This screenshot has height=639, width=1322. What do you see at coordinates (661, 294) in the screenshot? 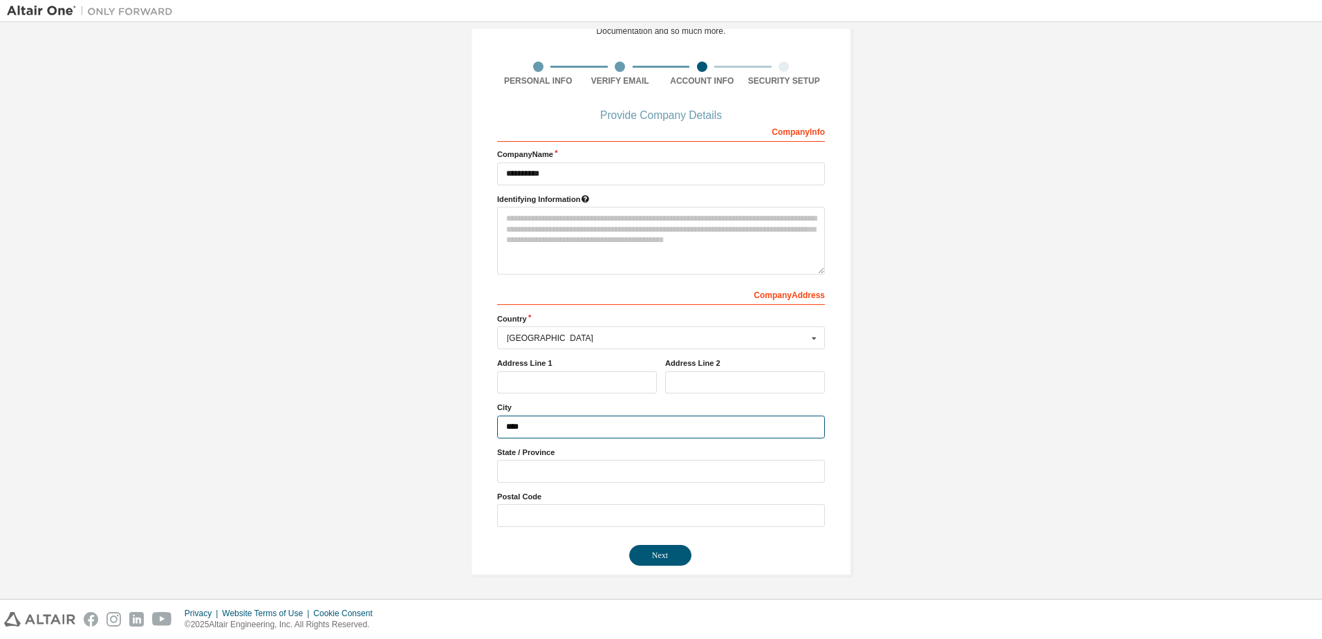
I see `div: Company Address` at bounding box center [661, 294].